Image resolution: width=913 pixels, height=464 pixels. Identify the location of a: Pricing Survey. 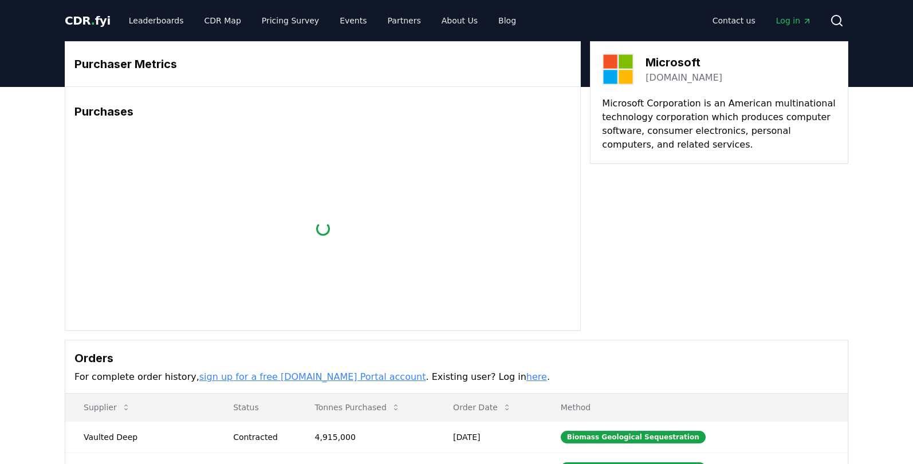
(290, 21).